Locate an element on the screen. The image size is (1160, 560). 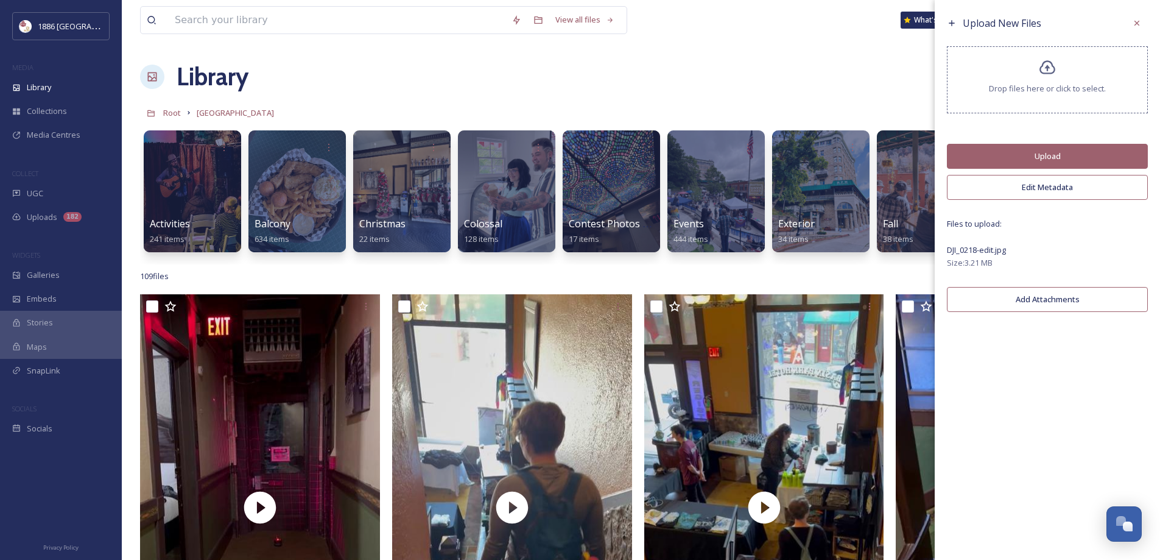
button: Open Chat is located at coordinates (1124, 524).